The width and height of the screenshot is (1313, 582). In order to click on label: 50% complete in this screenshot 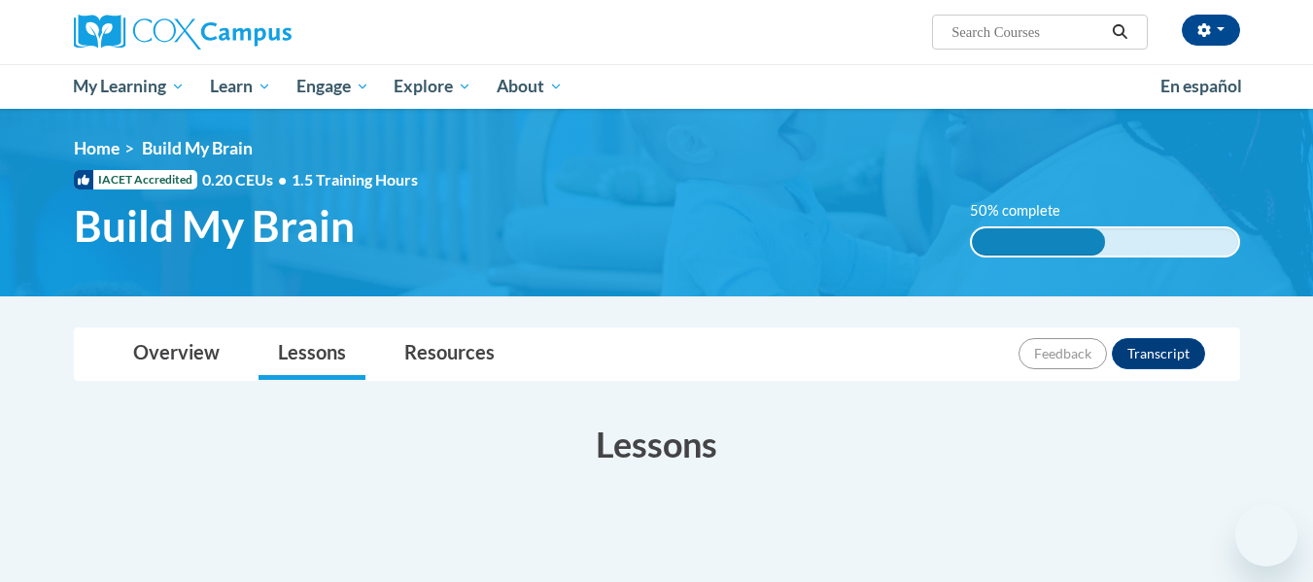, I will do `click(1025, 211)`.